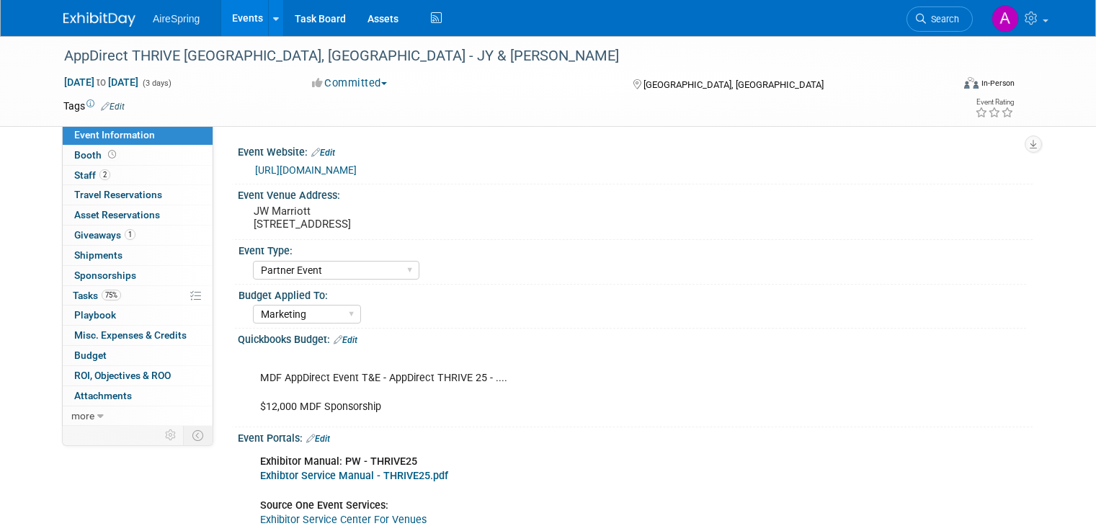 The height and width of the screenshot is (526, 1096). I want to click on span: Playbook, so click(95, 315).